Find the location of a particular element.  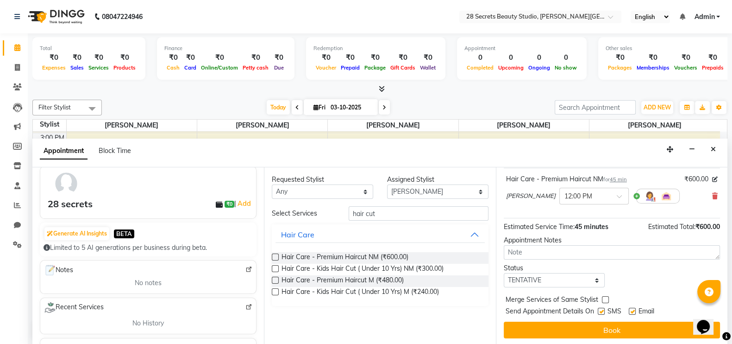

span: Memberships is located at coordinates (653, 68).